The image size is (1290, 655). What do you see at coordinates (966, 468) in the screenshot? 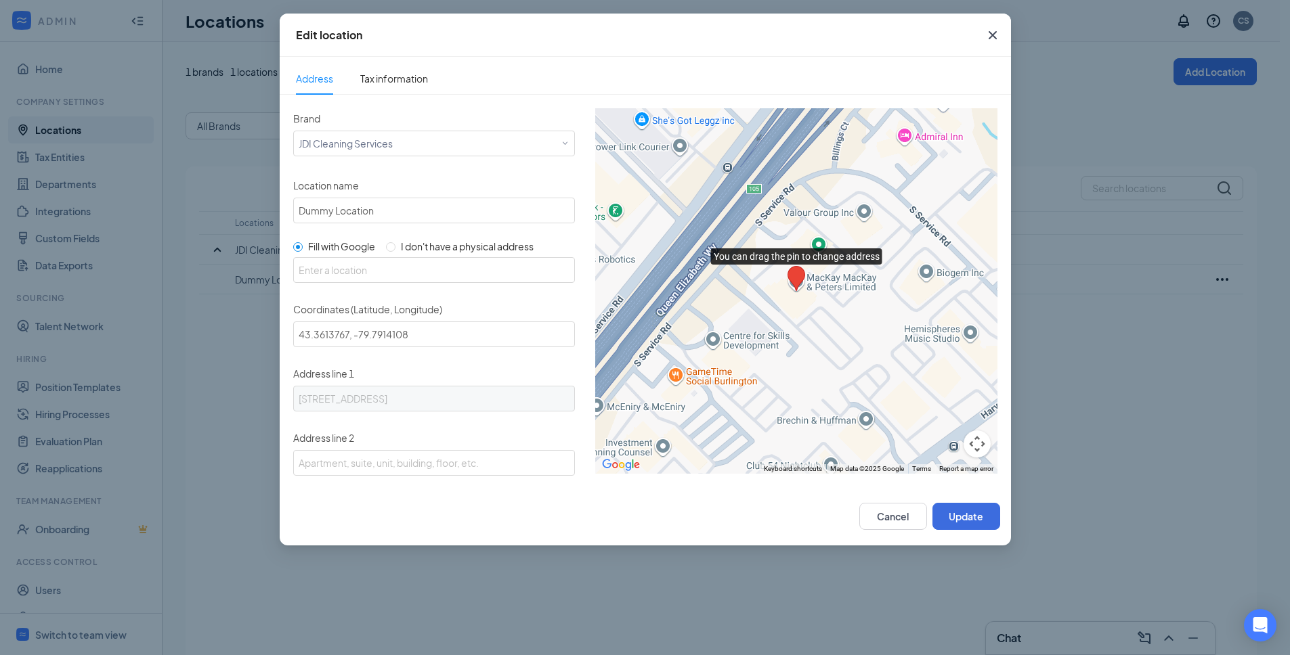
I see `a: Report a map error` at bounding box center [966, 468].